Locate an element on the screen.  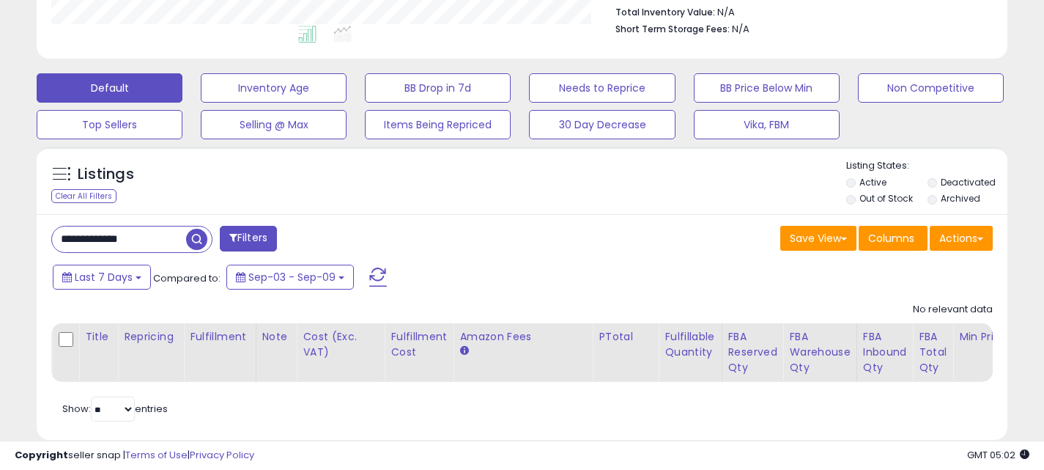
div: FBA Reserved Qty is located at coordinates (753, 352).